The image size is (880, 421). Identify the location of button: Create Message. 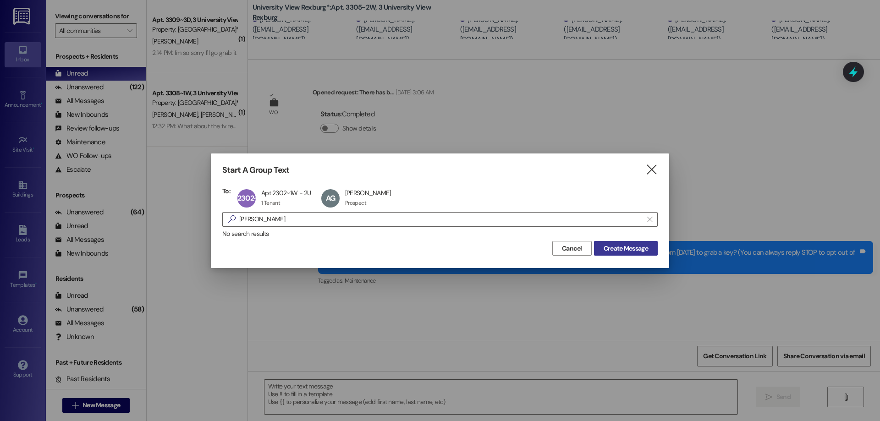
(626, 249).